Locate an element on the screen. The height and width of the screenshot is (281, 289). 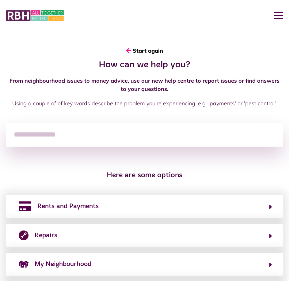
span: Rents and Payments is located at coordinates (68, 207).